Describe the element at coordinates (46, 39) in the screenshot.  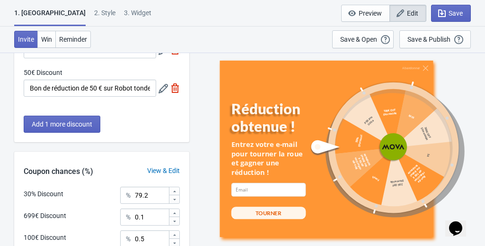
I see `button: Win` at that location.